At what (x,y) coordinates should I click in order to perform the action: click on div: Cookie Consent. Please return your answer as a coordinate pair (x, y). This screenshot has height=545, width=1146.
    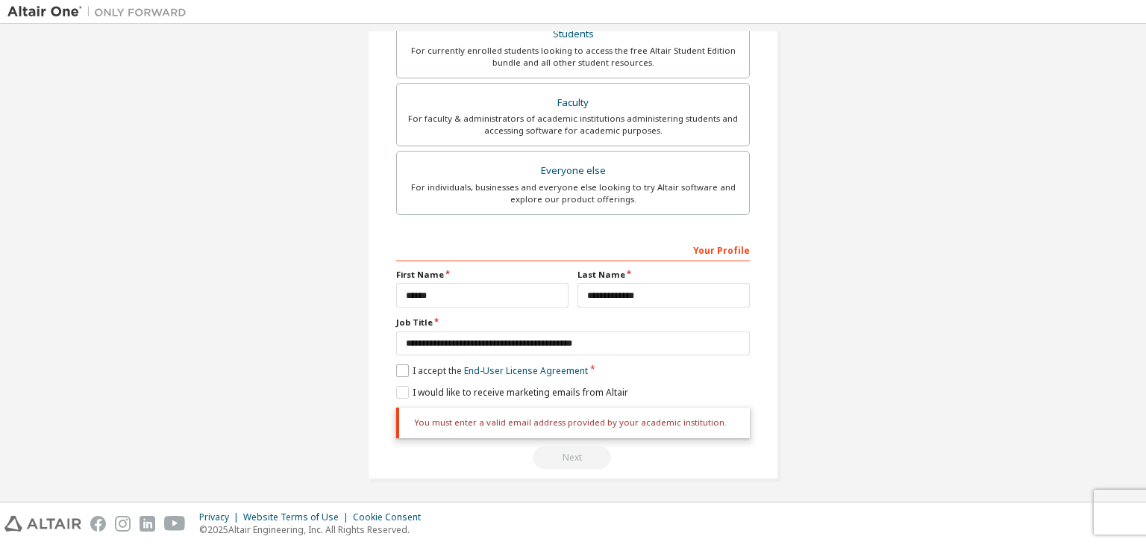
    Looking at the image, I should click on (391, 517).